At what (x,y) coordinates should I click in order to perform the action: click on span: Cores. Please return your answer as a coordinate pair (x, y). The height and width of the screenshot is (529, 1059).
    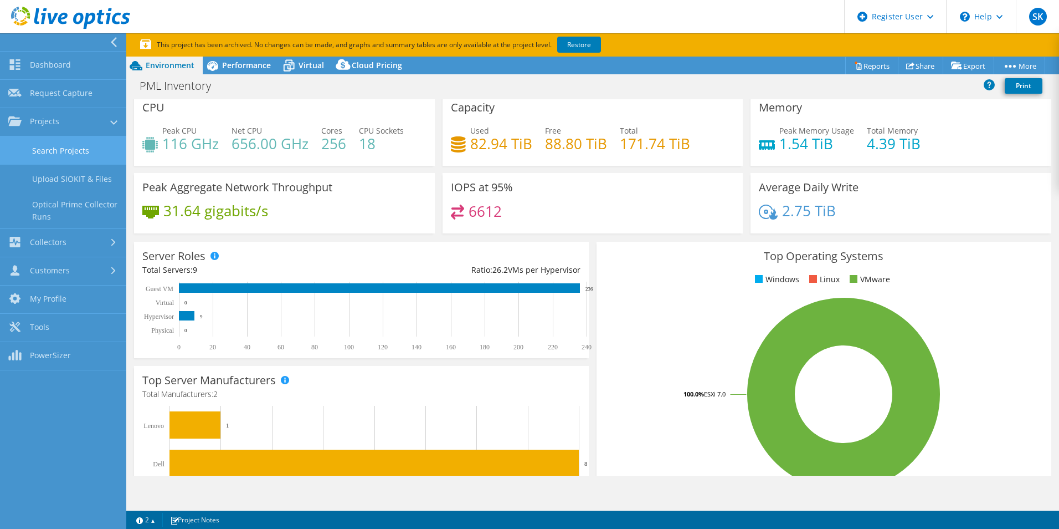
    Looking at the image, I should click on (332, 130).